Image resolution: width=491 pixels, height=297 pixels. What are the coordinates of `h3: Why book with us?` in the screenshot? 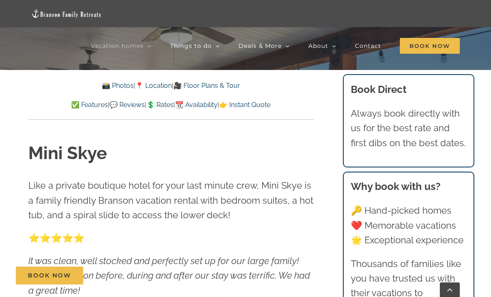 It's located at (409, 186).